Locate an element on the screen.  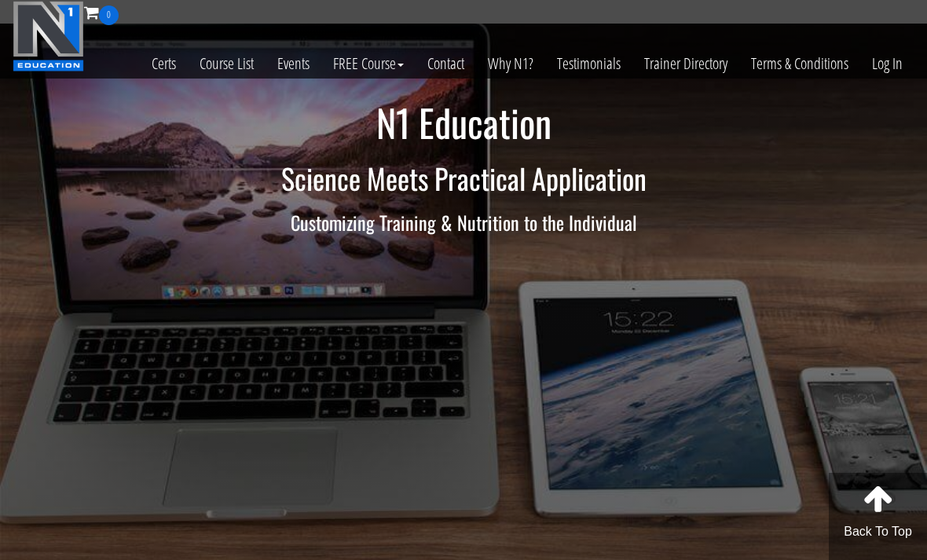
a: Terms & Conditions is located at coordinates (800, 64).